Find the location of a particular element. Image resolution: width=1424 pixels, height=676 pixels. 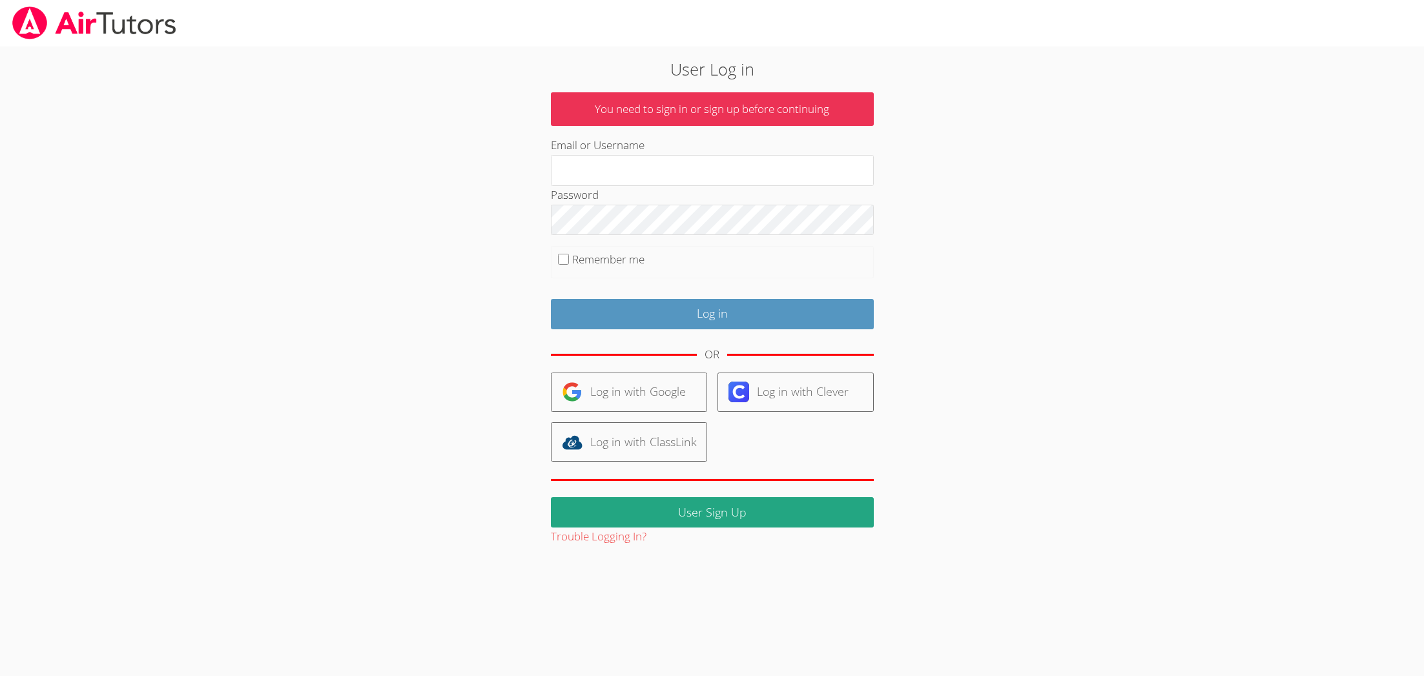

a: Log in with Clever is located at coordinates (796, 392).